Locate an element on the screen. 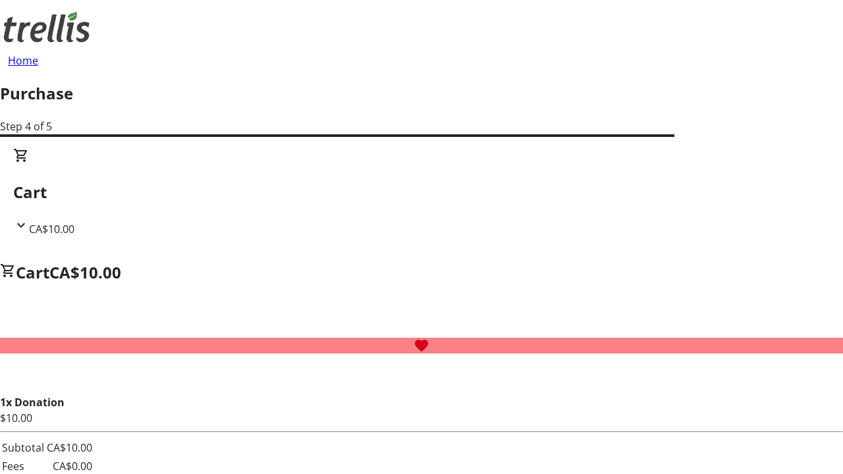 The width and height of the screenshot is (843, 474). td: Subtotal is located at coordinates (23, 448).